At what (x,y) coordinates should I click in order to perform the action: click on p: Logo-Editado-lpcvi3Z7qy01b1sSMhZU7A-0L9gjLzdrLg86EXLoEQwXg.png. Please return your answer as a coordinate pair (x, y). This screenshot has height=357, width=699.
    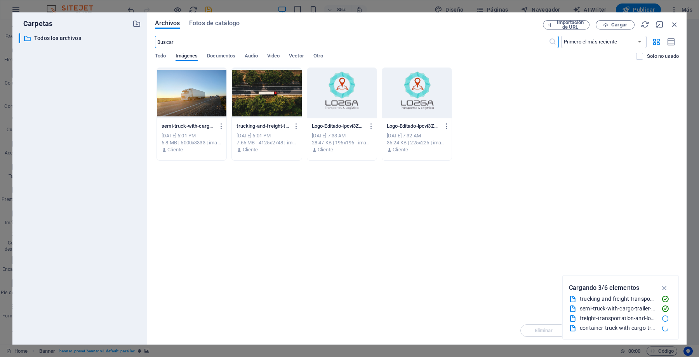
    Looking at the image, I should click on (338, 126).